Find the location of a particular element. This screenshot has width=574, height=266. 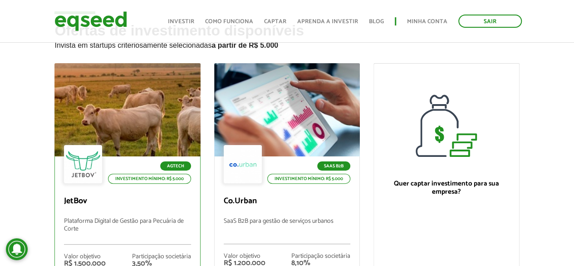

strong: a partir de R$ 5.000 is located at coordinates (245, 45).